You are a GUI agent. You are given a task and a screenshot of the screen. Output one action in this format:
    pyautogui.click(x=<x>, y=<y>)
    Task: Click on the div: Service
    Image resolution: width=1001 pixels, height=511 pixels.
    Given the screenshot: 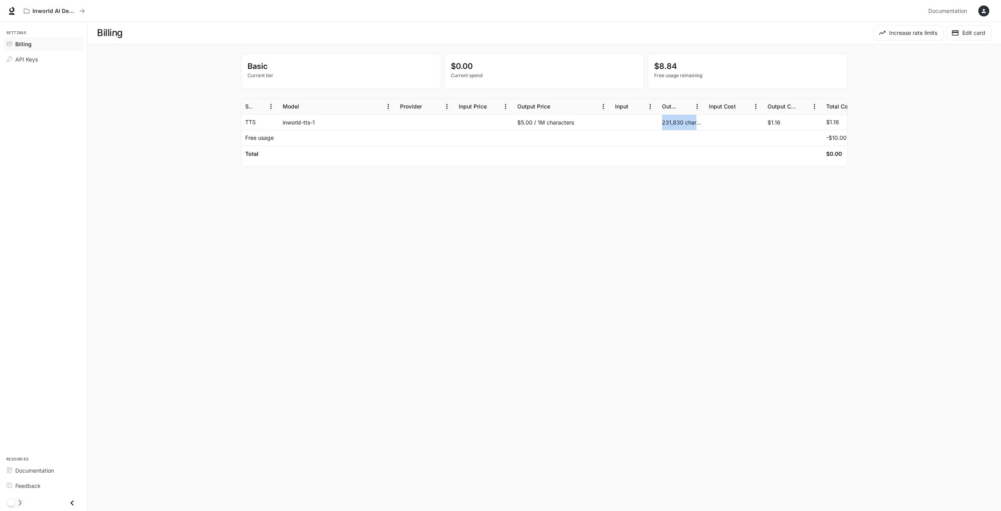 What is the action you would take?
    pyautogui.click(x=249, y=106)
    